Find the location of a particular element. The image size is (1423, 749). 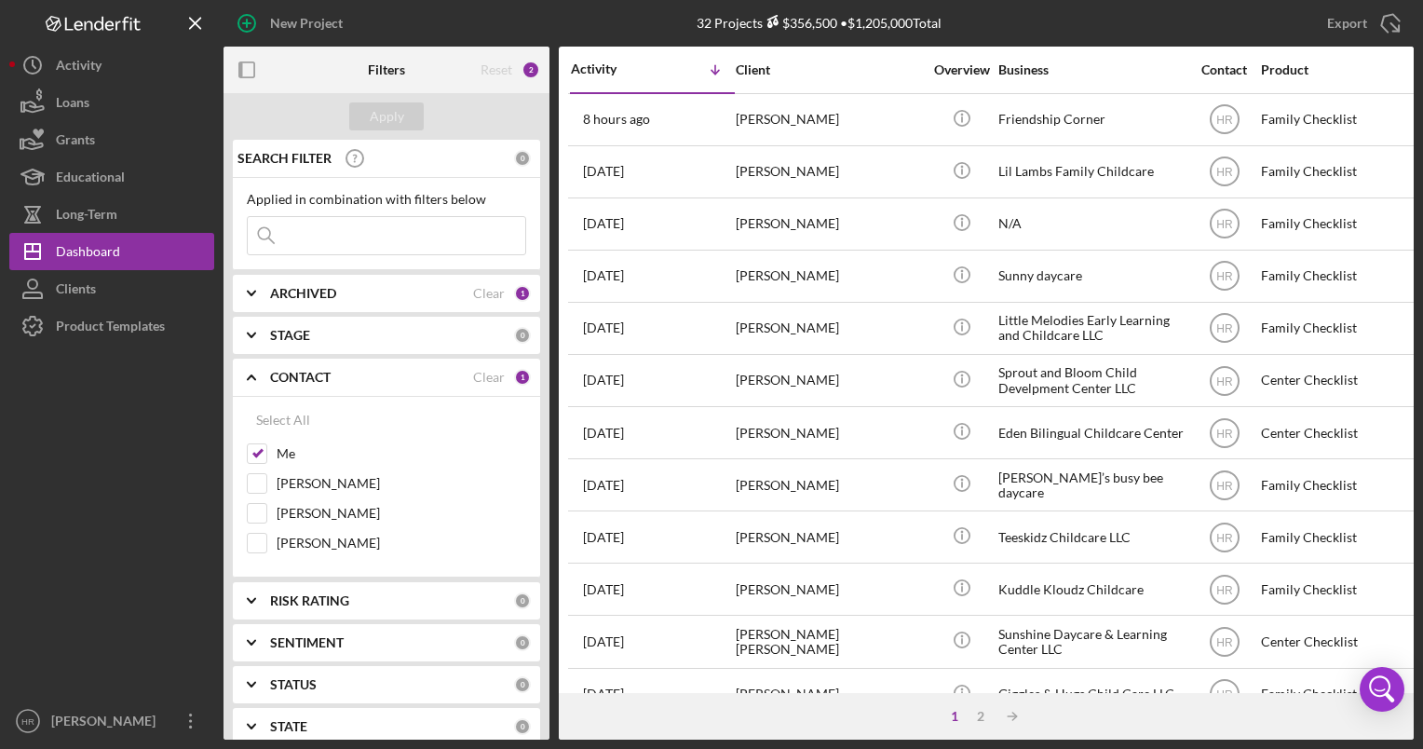

div: Lil Lambs Family Childcare is located at coordinates (1092, 171).